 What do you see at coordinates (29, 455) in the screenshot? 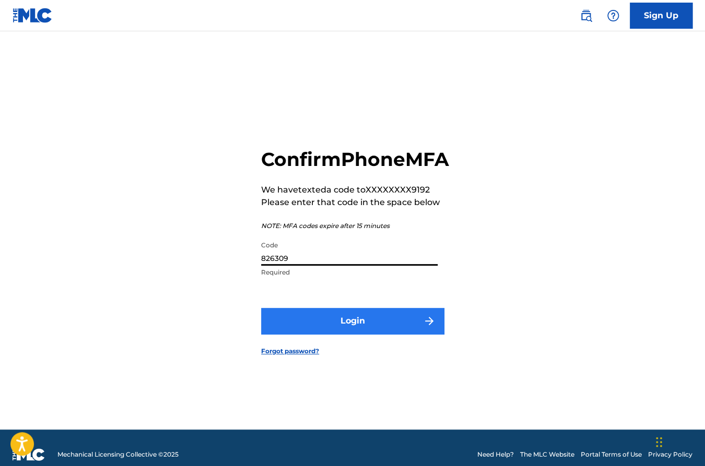
I see `img: logo` at bounding box center [29, 455].